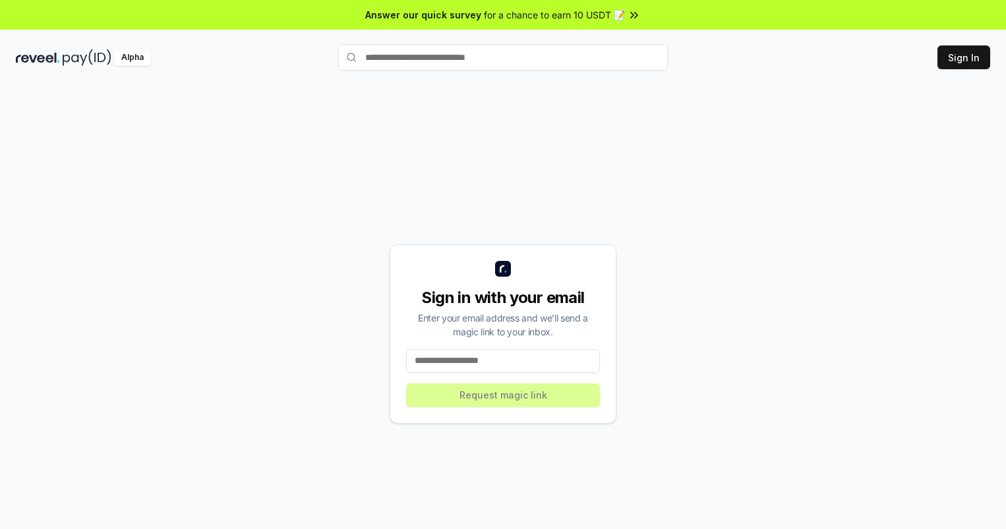  I want to click on span: Answer our quick survey, so click(423, 15).